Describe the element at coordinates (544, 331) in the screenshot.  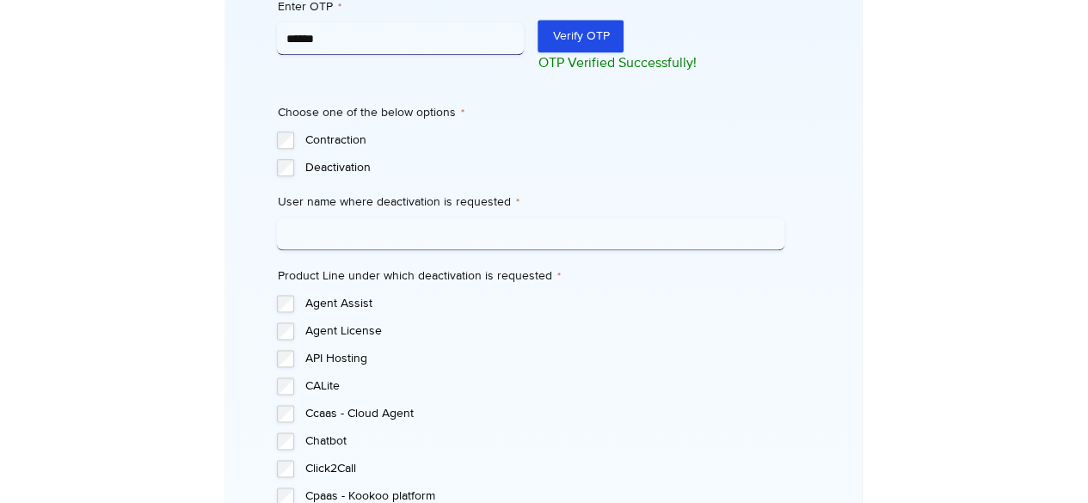
I see `label: Agent License` at that location.